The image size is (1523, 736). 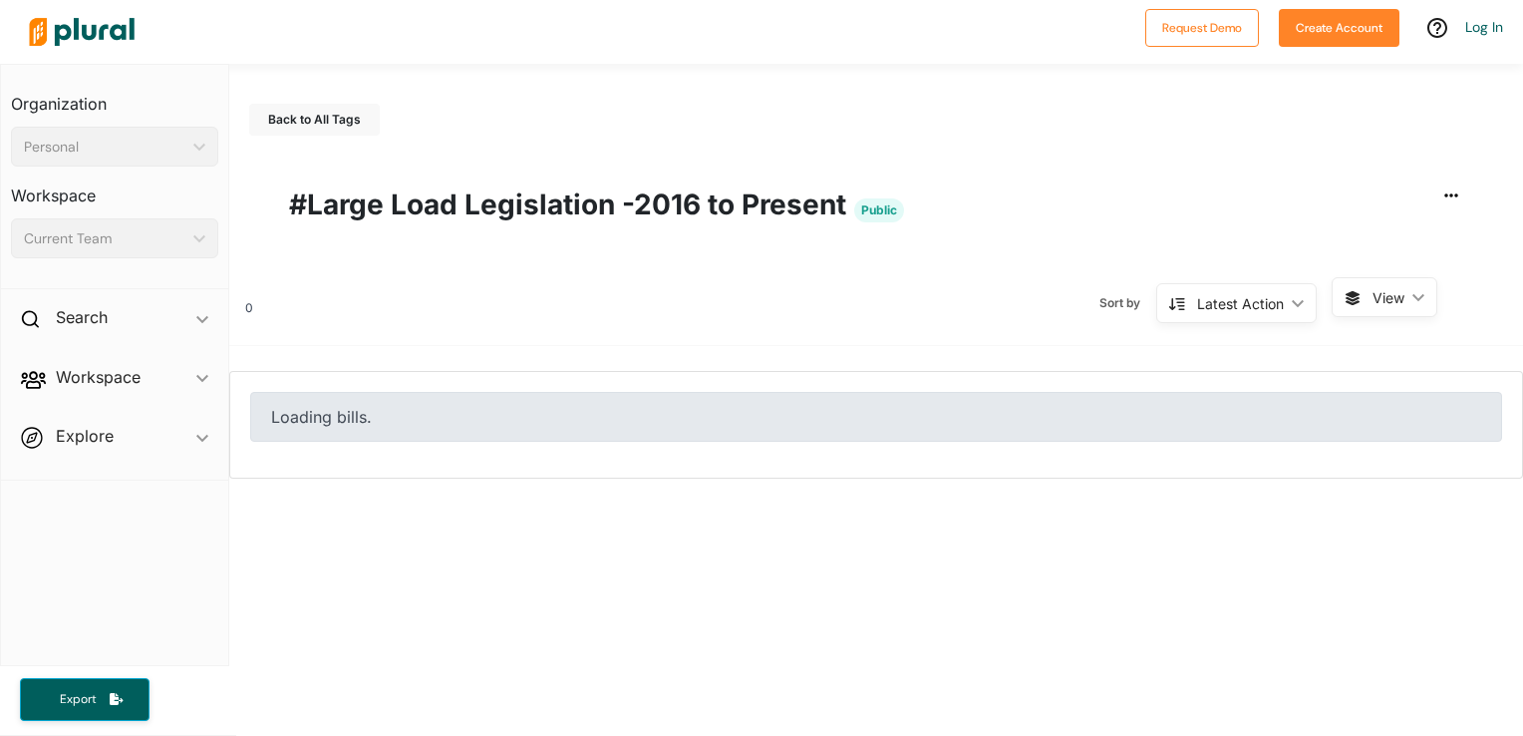 I want to click on div: Current Team, so click(x=105, y=238).